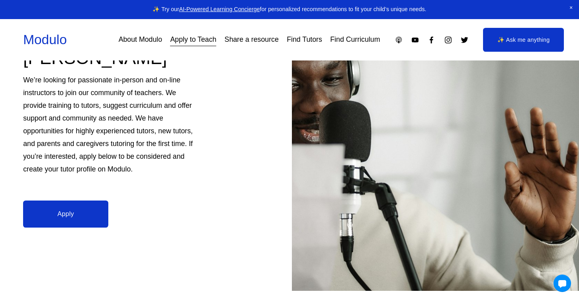 Image resolution: width=579 pixels, height=300 pixels. I want to click on a: Apply to Teach, so click(193, 39).